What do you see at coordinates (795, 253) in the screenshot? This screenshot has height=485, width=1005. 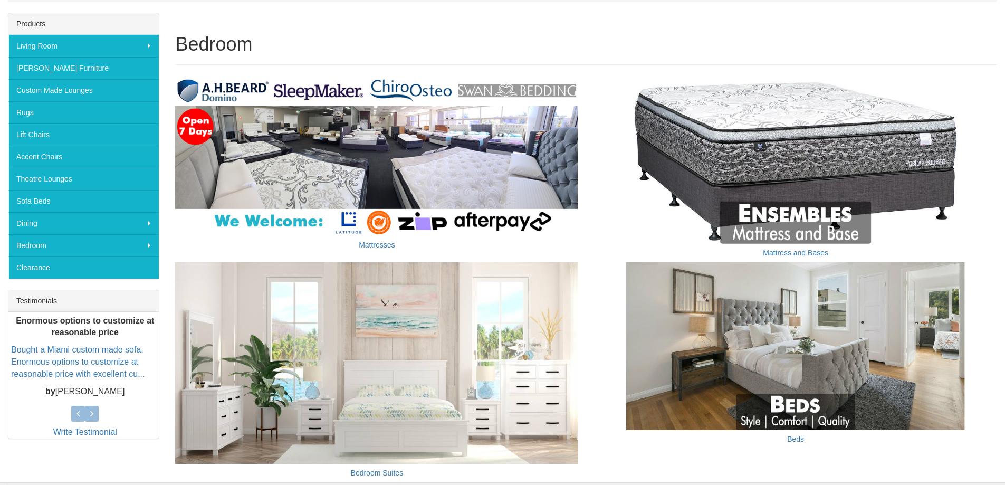 I see `a: Mattress and Bases` at bounding box center [795, 253].